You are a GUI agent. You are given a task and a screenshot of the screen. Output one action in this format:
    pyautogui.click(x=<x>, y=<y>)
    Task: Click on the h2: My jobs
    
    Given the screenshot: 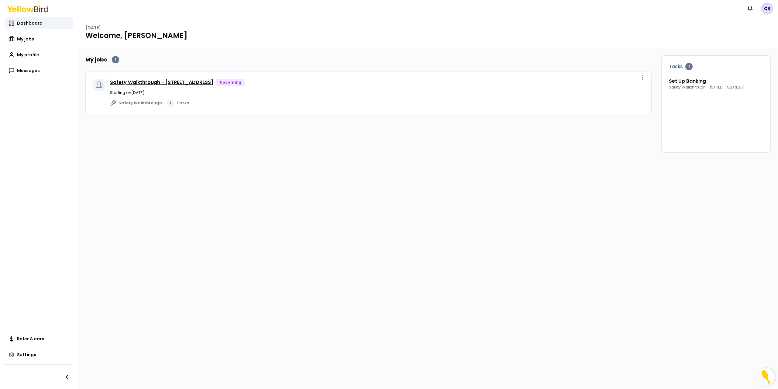 What is the action you would take?
    pyautogui.click(x=96, y=60)
    